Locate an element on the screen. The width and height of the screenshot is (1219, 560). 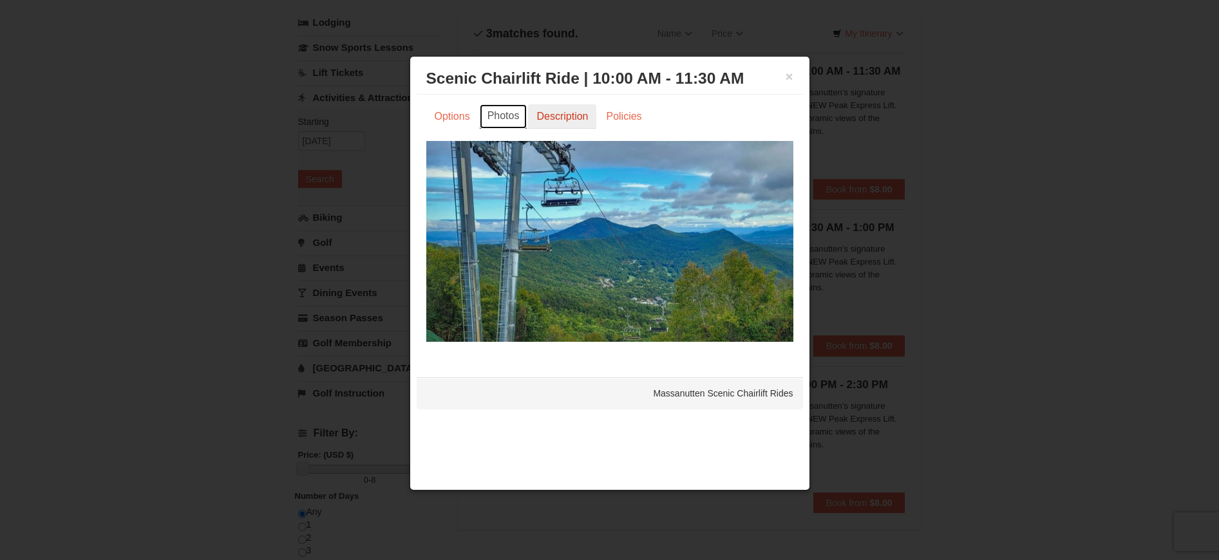
a: Description is located at coordinates (562, 117).